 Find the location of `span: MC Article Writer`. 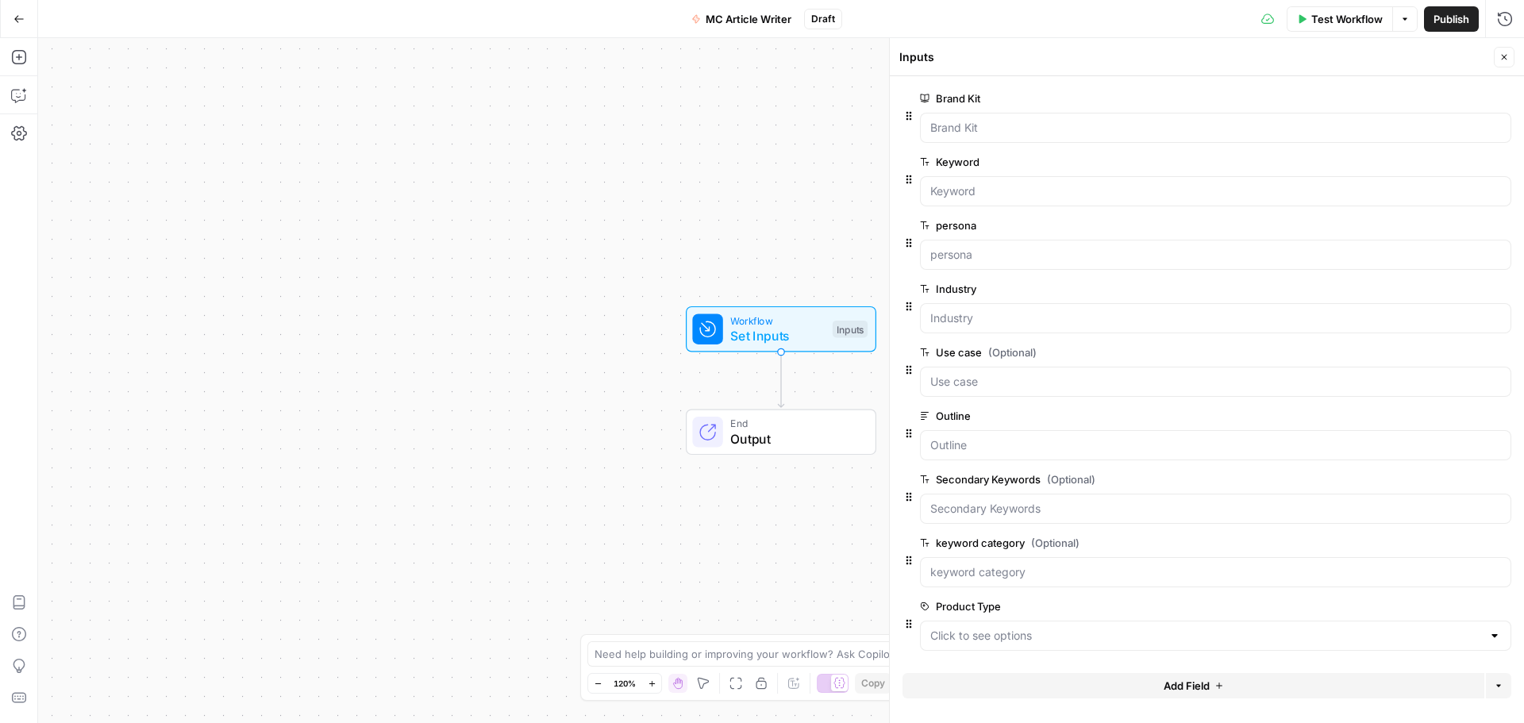

span: MC Article Writer is located at coordinates (748, 19).